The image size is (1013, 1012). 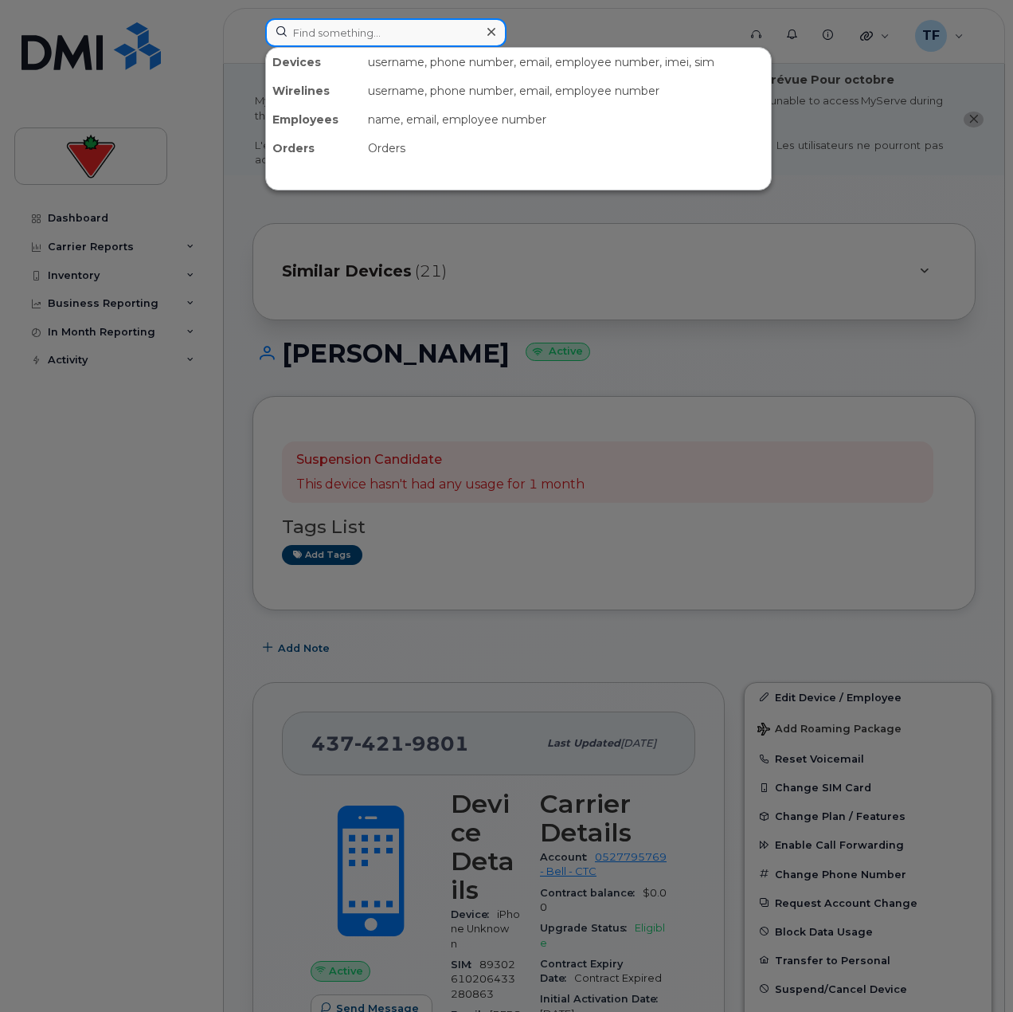 What do you see at coordinates (566, 119) in the screenshot?
I see `div: name, email, employee number` at bounding box center [566, 119].